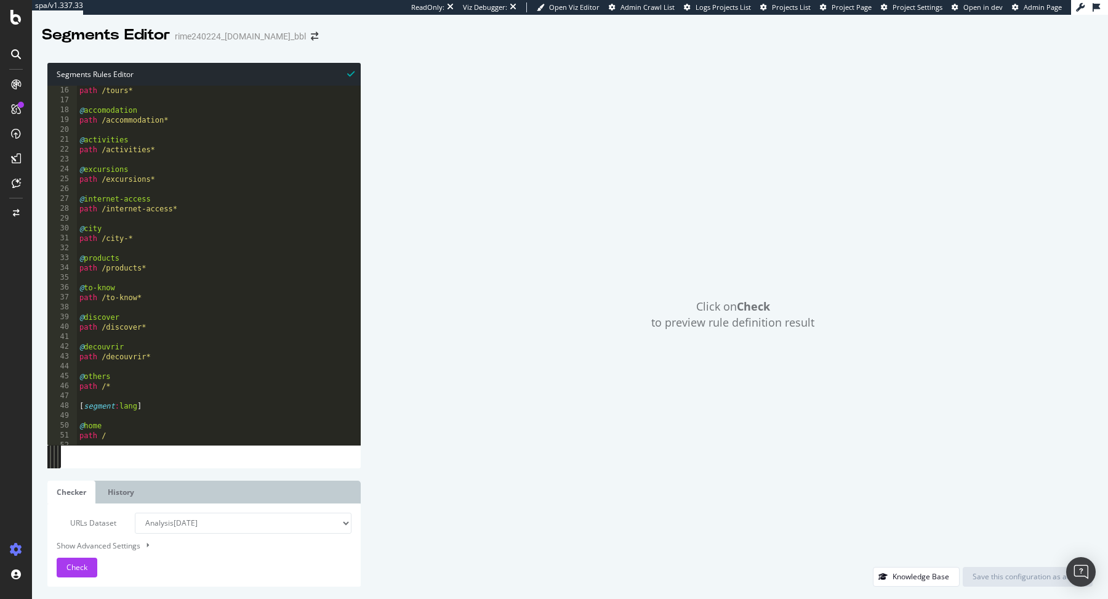 This screenshot has width=1108, height=599. Describe the element at coordinates (62, 238) in the screenshot. I see `div: 31` at that location.